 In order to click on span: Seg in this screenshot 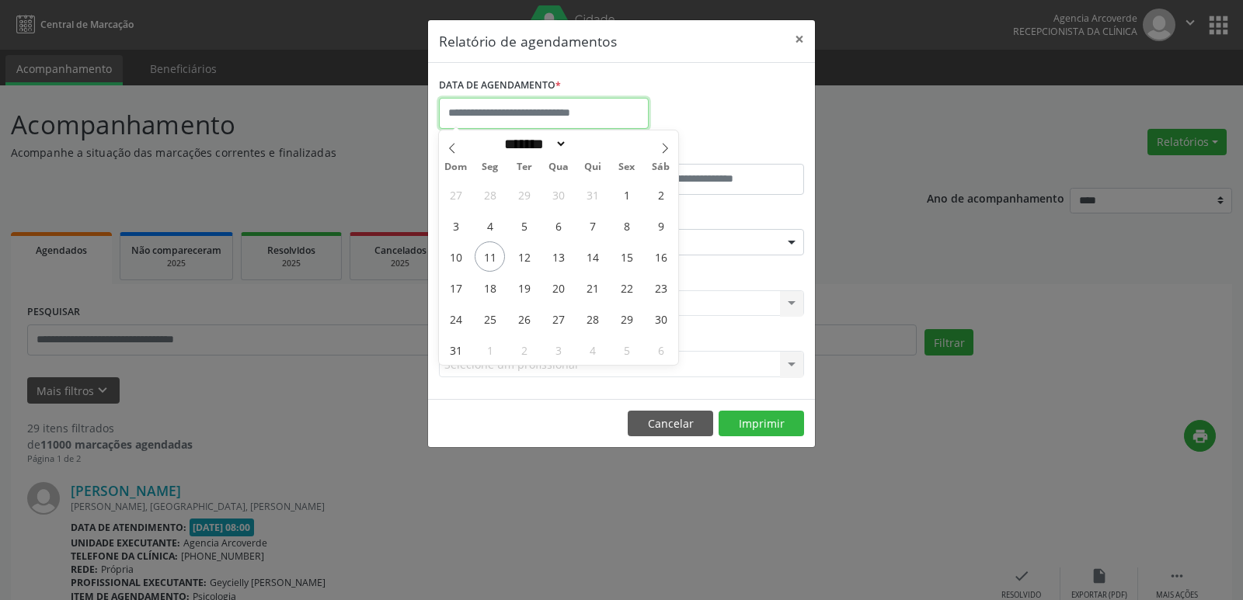, I will do `click(490, 167)`.